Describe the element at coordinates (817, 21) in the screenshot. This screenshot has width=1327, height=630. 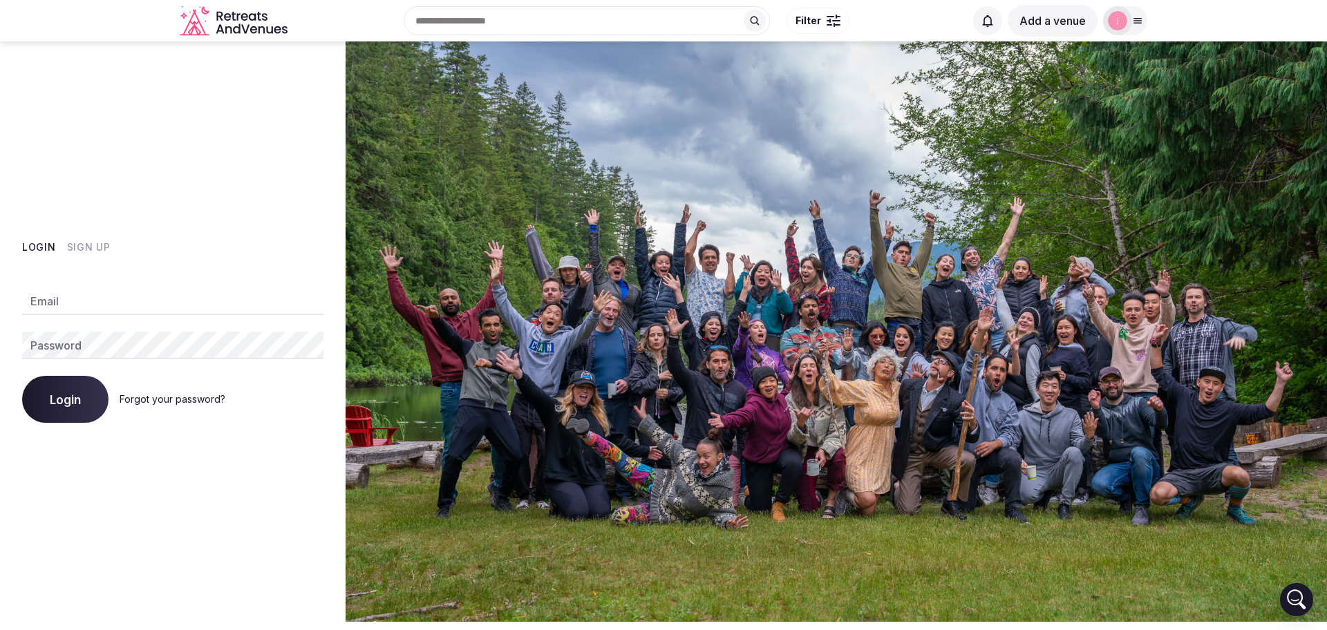
I see `button: Filter` at that location.